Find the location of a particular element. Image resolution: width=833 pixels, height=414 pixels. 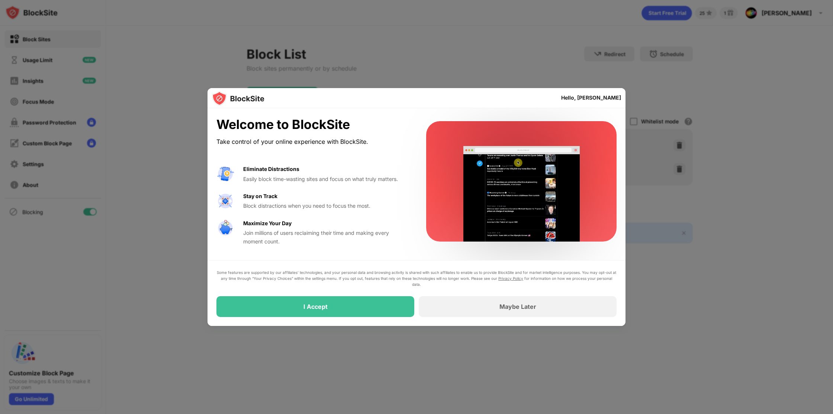

div: Maximize Your Day is located at coordinates (267, 223).